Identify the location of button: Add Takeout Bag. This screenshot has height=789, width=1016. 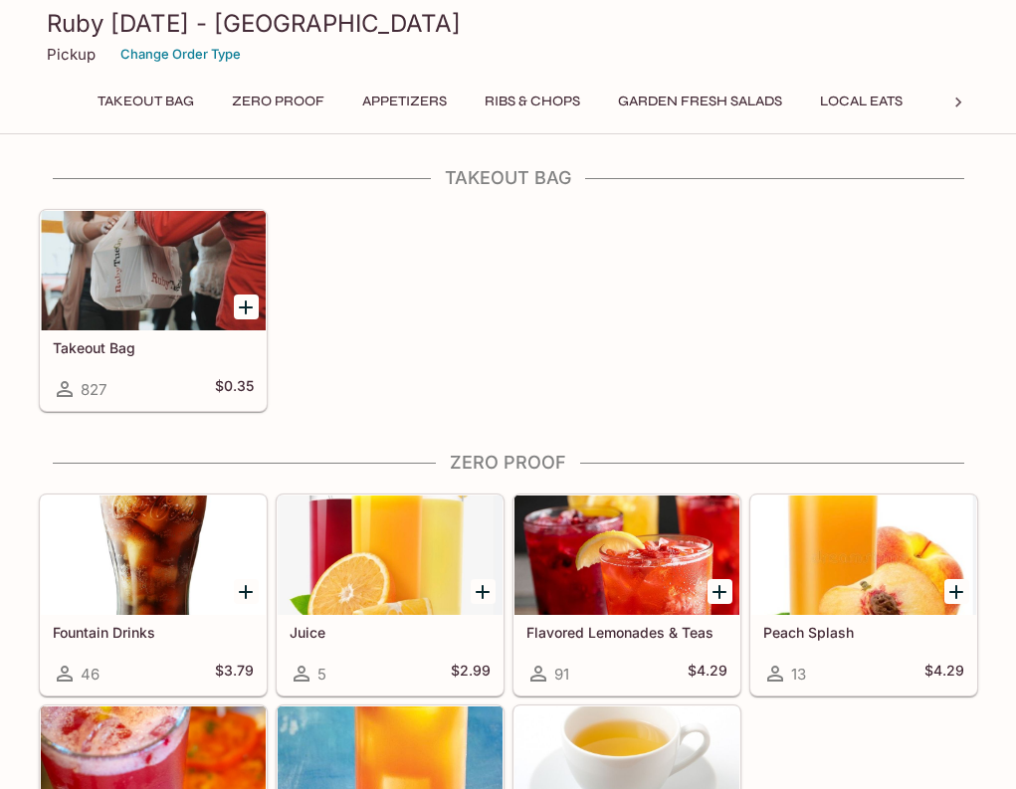
(246, 307).